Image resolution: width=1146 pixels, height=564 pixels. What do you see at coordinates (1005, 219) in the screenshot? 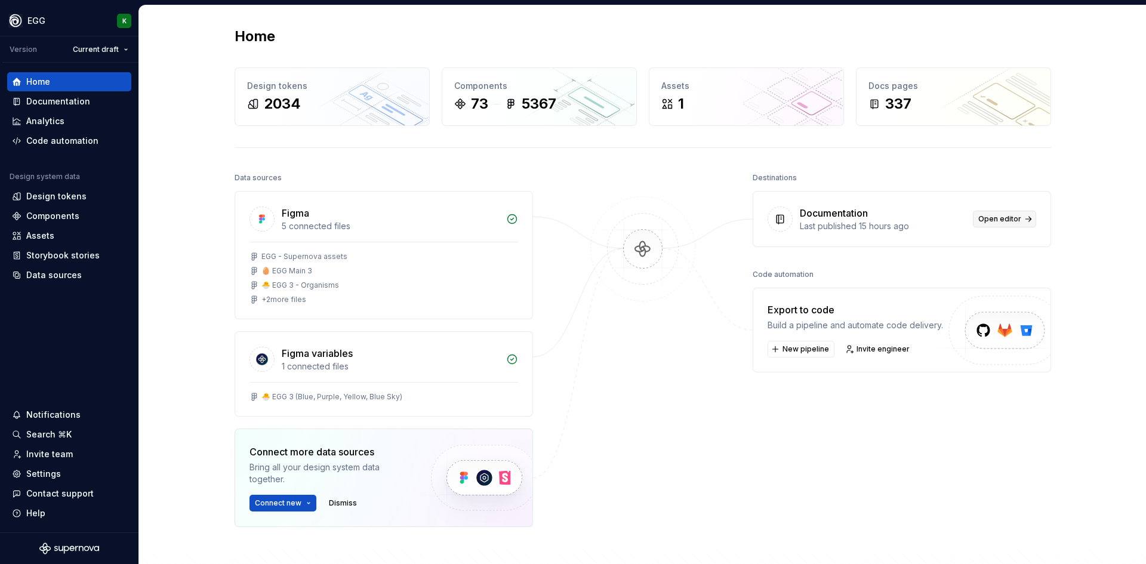
I see `a: Open editor` at bounding box center [1005, 219].